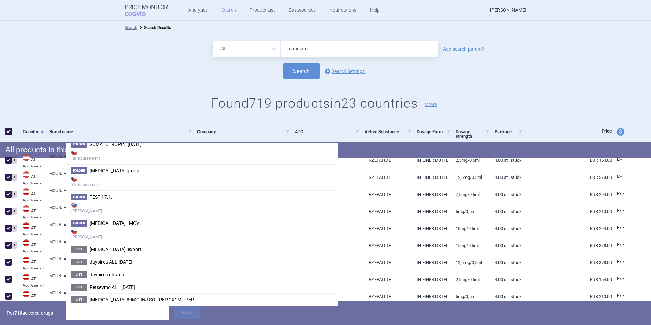  I want to click on span: TALTZ 80MG INJ SOL PEP 2X1ML PEP, so click(142, 300).